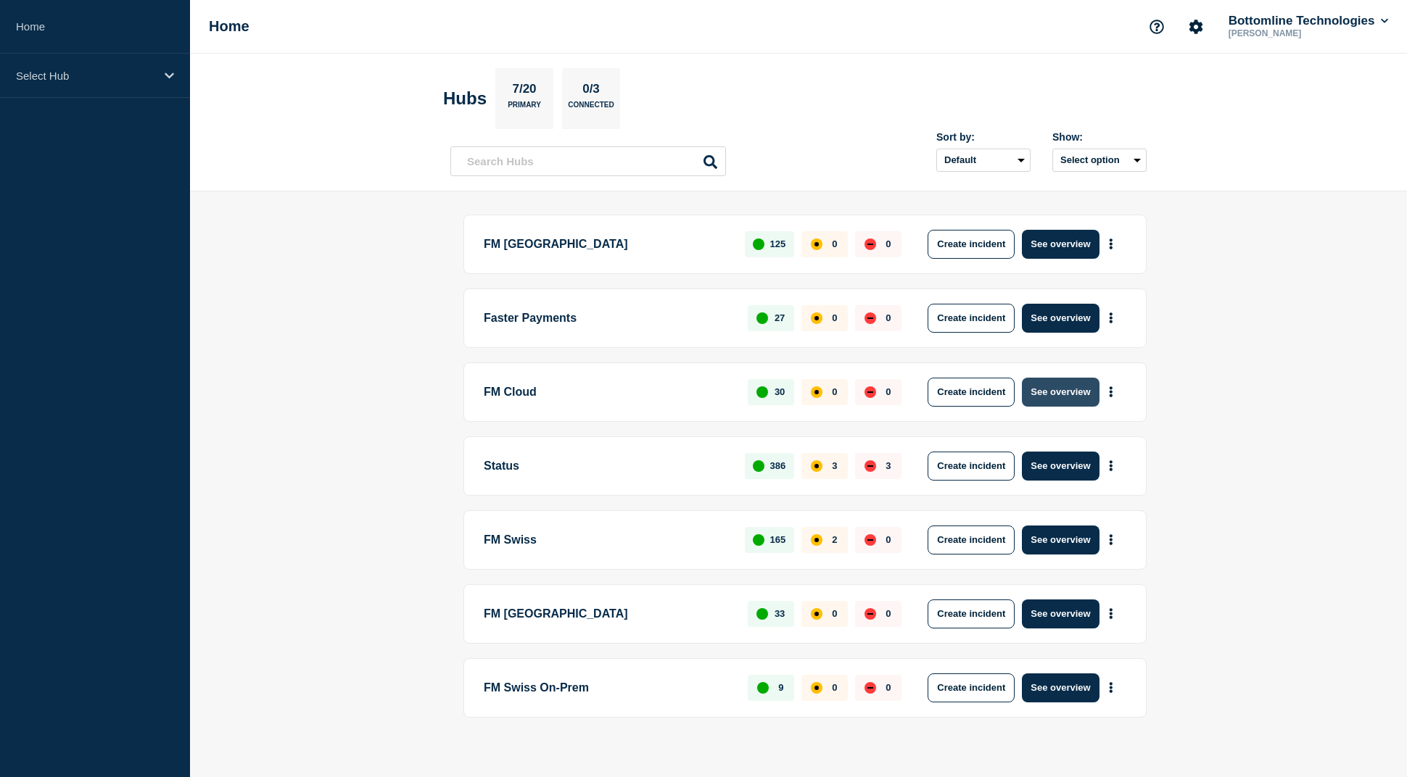  Describe the element at coordinates (607, 392) in the screenshot. I see `p: FM Cloud` at that location.